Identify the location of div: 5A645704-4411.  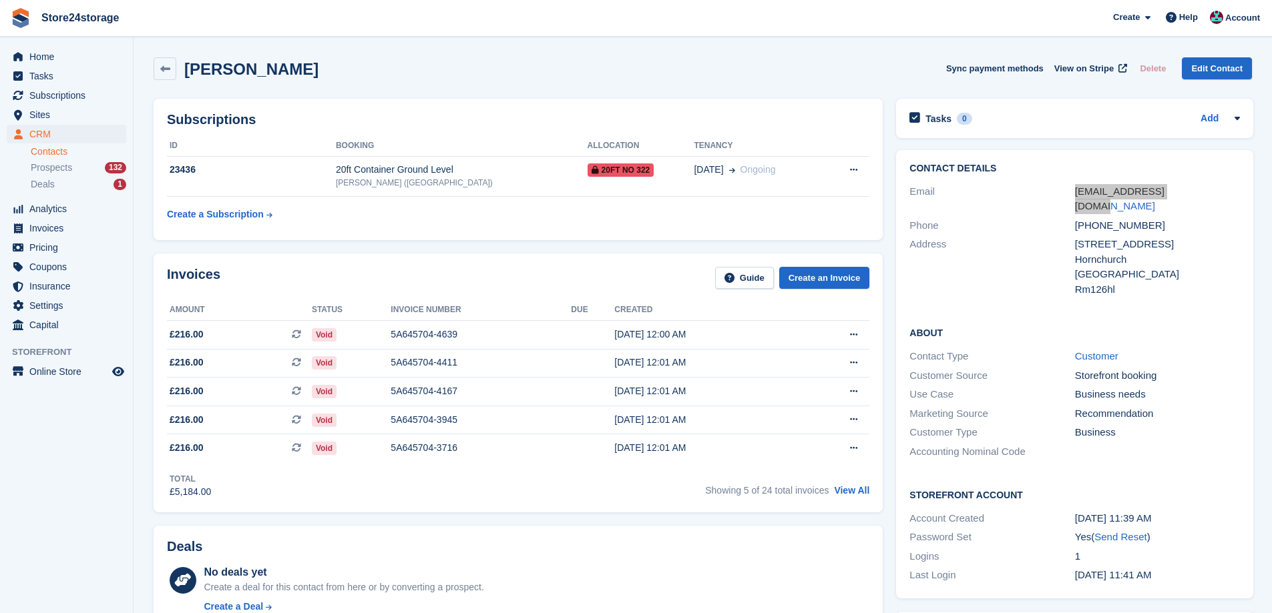
(481, 362).